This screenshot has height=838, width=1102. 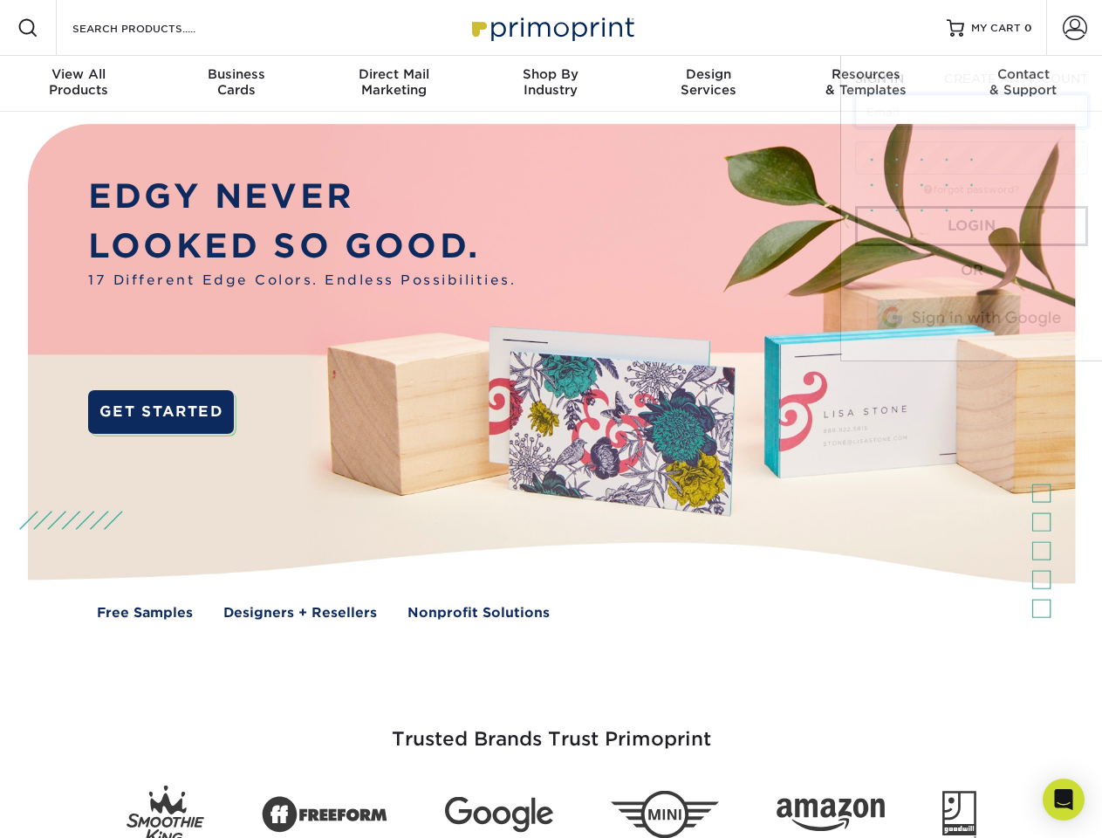 I want to click on span: MY CART, so click(x=995, y=28).